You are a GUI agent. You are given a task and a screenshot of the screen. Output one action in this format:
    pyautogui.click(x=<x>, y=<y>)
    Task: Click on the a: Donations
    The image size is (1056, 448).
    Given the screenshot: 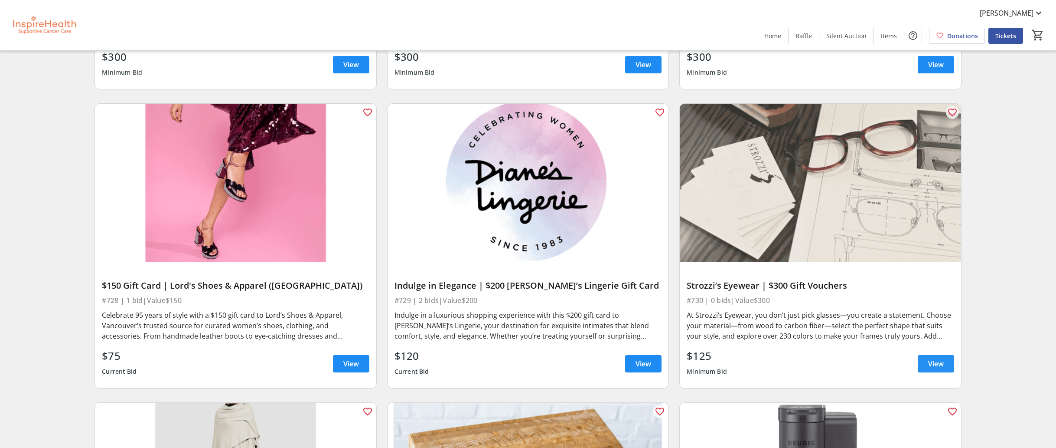 What is the action you would take?
    pyautogui.click(x=957, y=36)
    